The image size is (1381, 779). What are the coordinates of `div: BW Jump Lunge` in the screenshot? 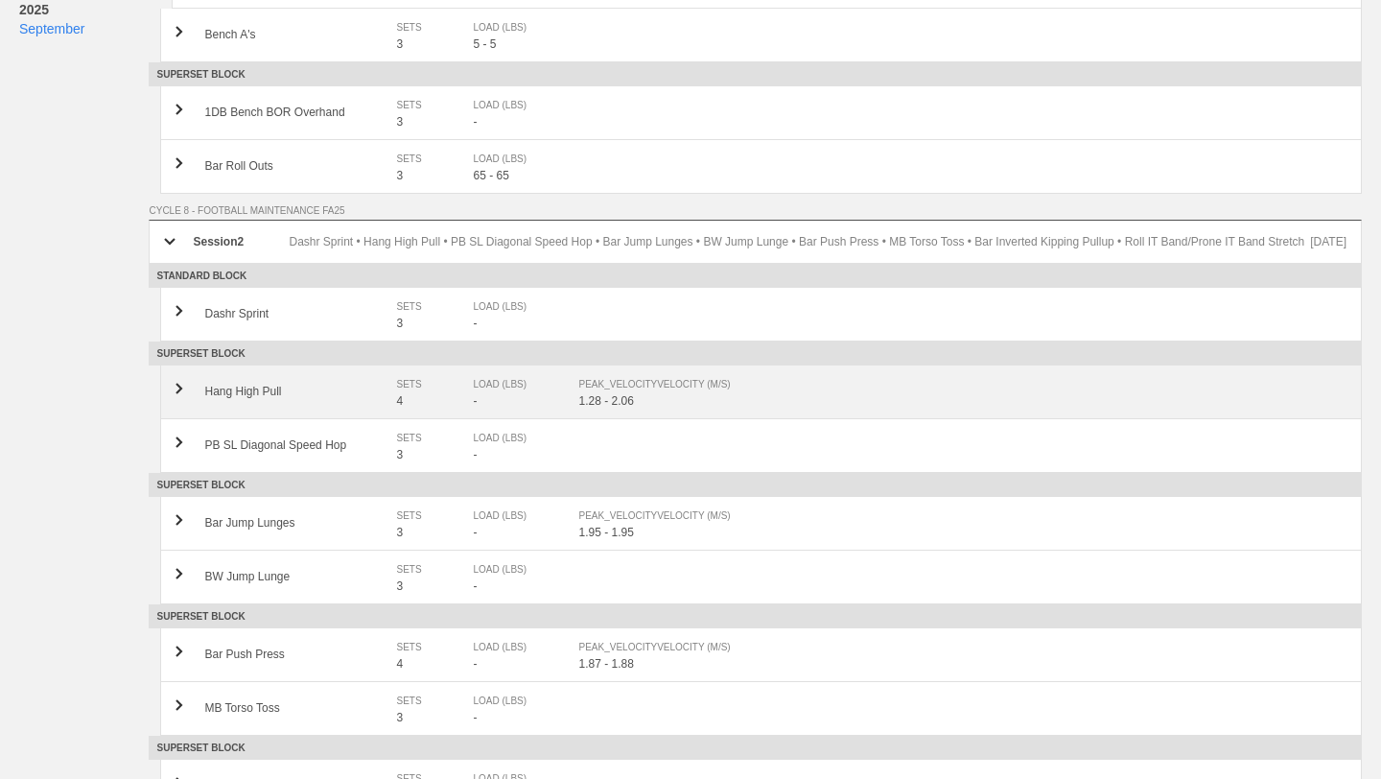 It's located at (300, 576).